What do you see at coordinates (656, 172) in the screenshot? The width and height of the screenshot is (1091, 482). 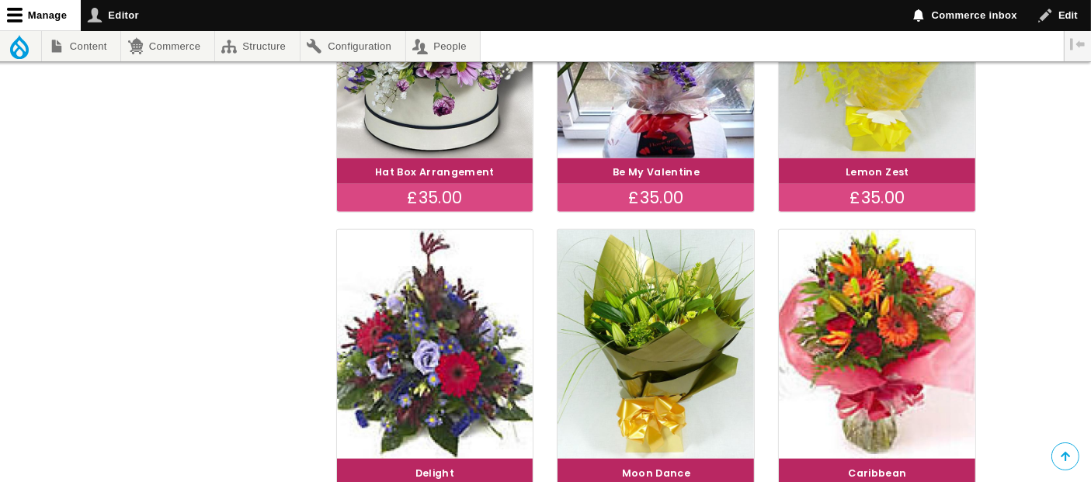 I see `a: Be My Valentine` at bounding box center [656, 172].